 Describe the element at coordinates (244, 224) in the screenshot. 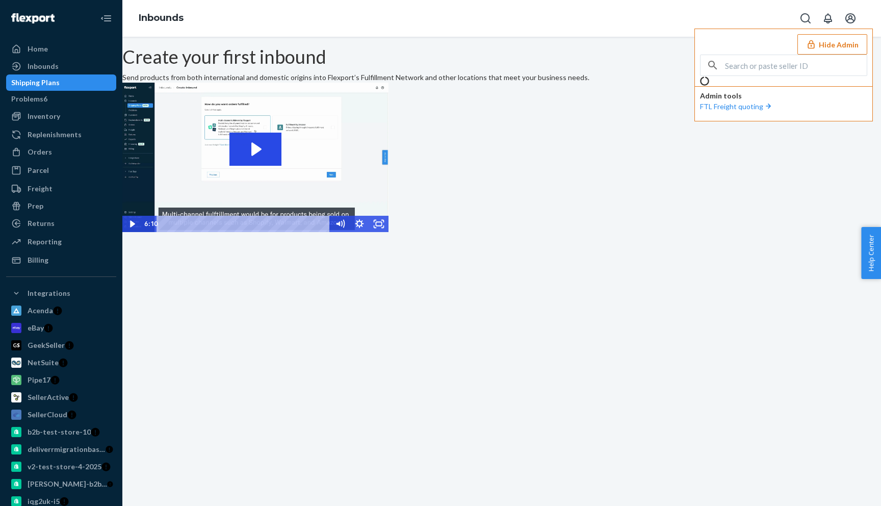

I see `div: Playbar` at that location.